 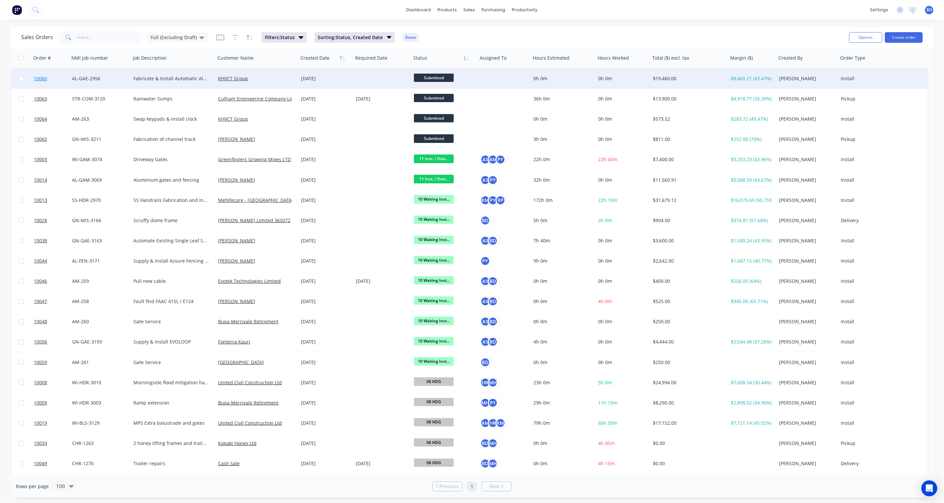 I want to click on span: 10059, so click(x=40, y=363).